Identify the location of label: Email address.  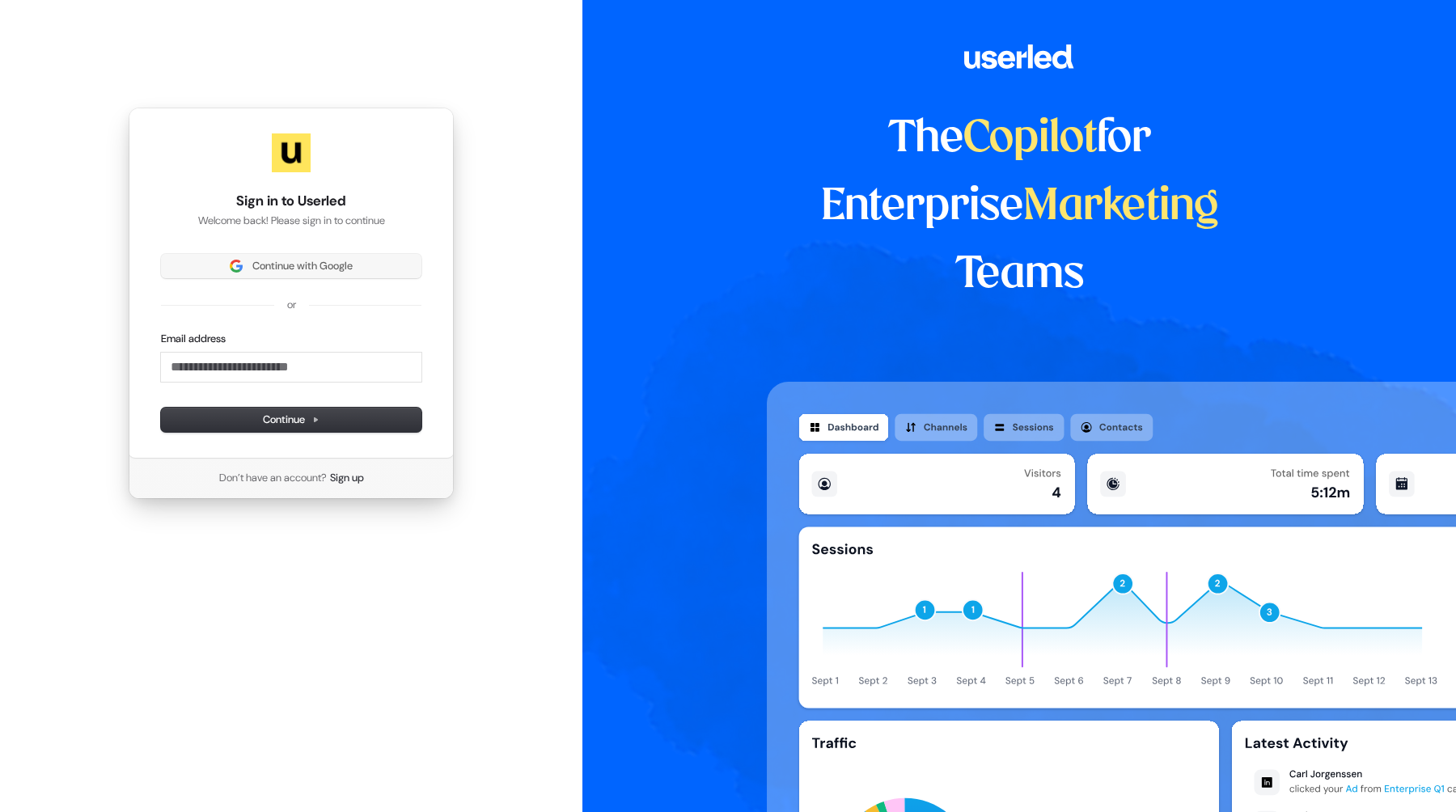
(193, 338).